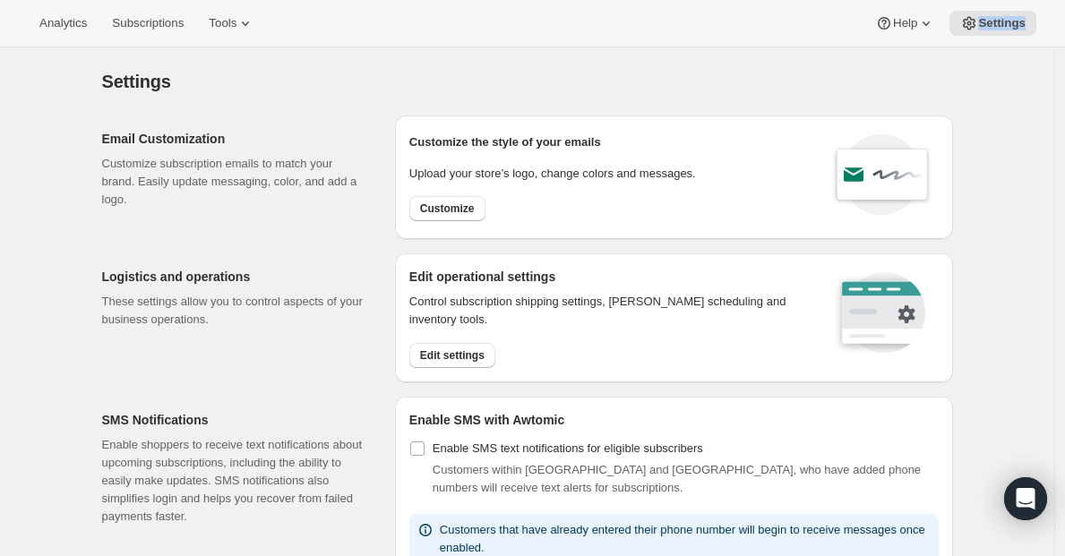 The height and width of the screenshot is (556, 1065). I want to click on h2: SMS Notifications, so click(234, 420).